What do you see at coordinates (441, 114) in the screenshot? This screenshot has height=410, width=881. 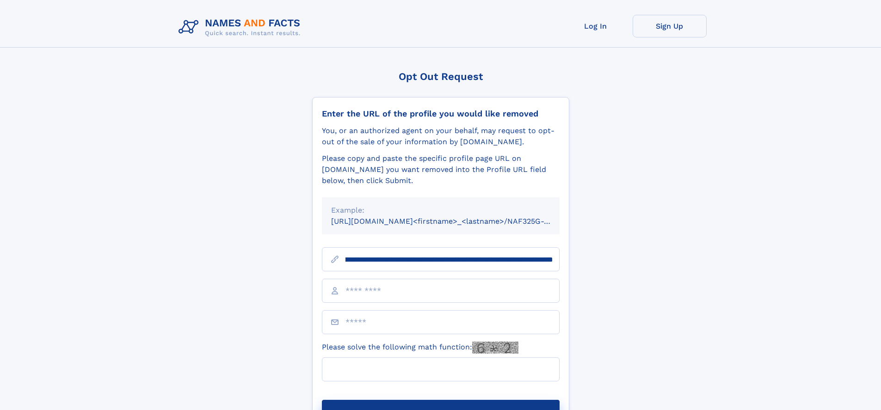 I see `div: Enter the URL of the profile you would like removed` at bounding box center [441, 114].